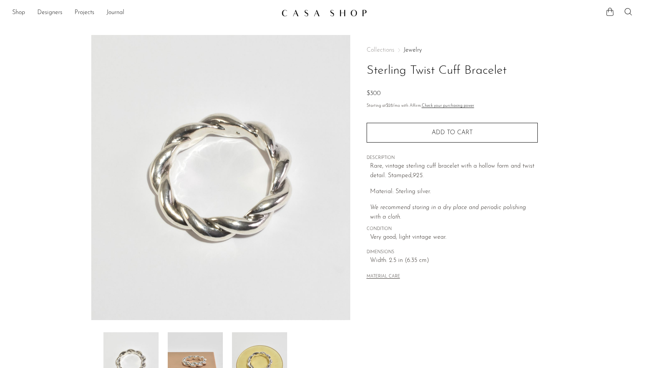  What do you see at coordinates (452, 133) in the screenshot?
I see `button: Add to cart` at bounding box center [452, 133].